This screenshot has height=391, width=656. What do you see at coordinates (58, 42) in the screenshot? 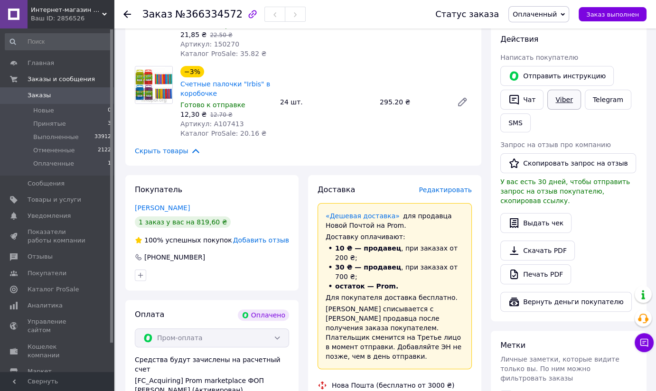
I see `input: Поиск` at bounding box center [58, 42].